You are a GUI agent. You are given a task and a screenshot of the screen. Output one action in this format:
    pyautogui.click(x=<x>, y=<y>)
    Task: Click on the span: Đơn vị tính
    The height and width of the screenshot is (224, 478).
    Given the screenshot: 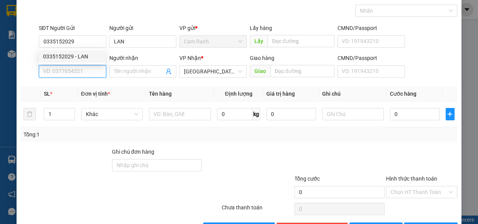 What is the action you would take?
    pyautogui.click(x=95, y=94)
    